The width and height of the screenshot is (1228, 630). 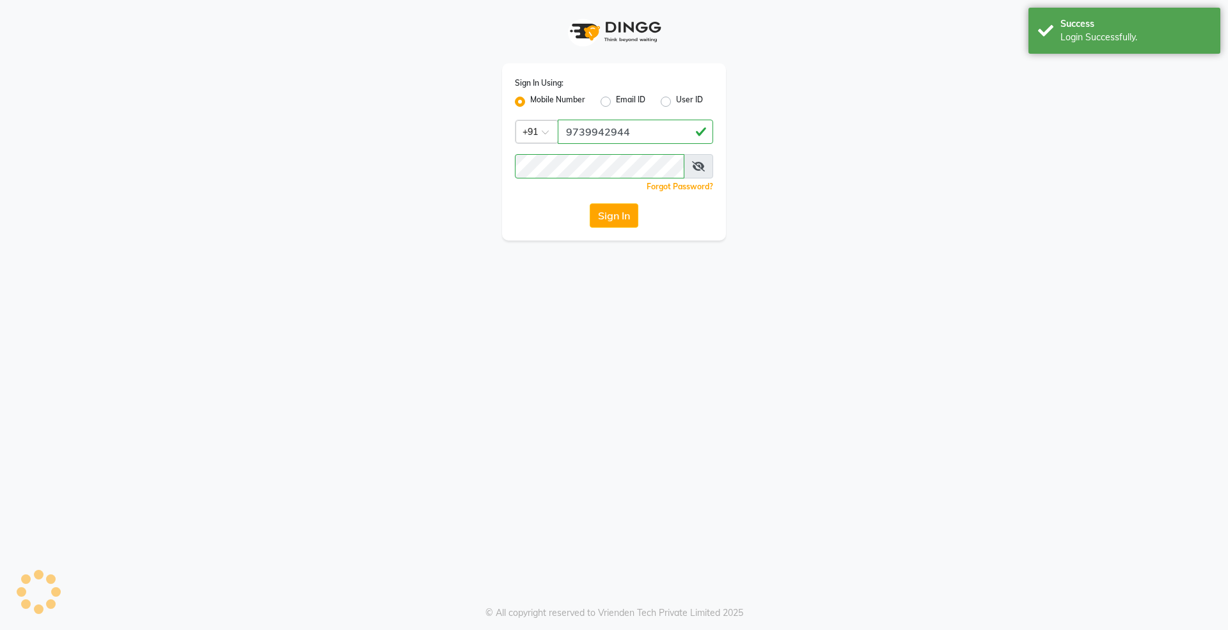 I want to click on label: Mobile Number, so click(x=558, y=102).